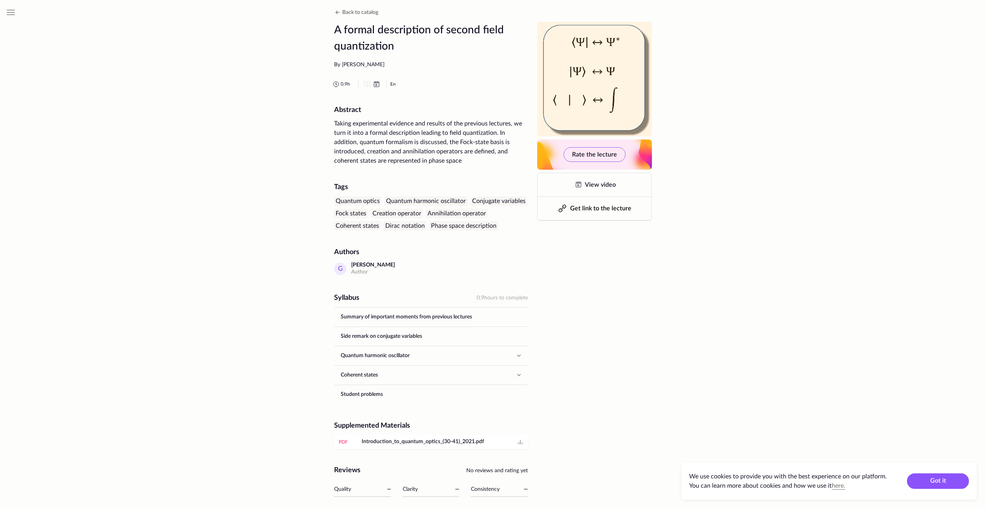 This screenshot has height=509, width=986. Describe the element at coordinates (838, 486) in the screenshot. I see `a: here.` at that location.